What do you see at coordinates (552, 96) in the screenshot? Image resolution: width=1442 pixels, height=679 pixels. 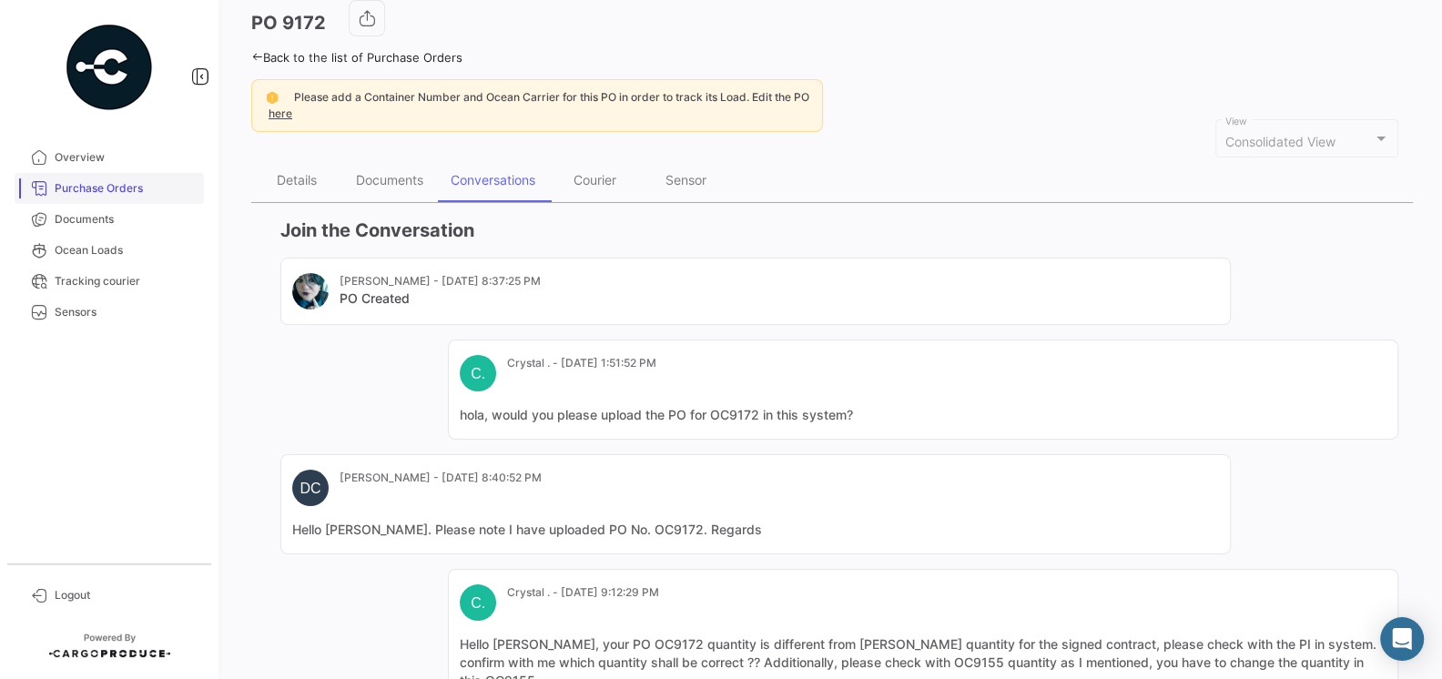 I see `span: Please add a Container Number and Ocean Carrier for this PO in order to track its Load. Edit the PO` at bounding box center [552, 96].